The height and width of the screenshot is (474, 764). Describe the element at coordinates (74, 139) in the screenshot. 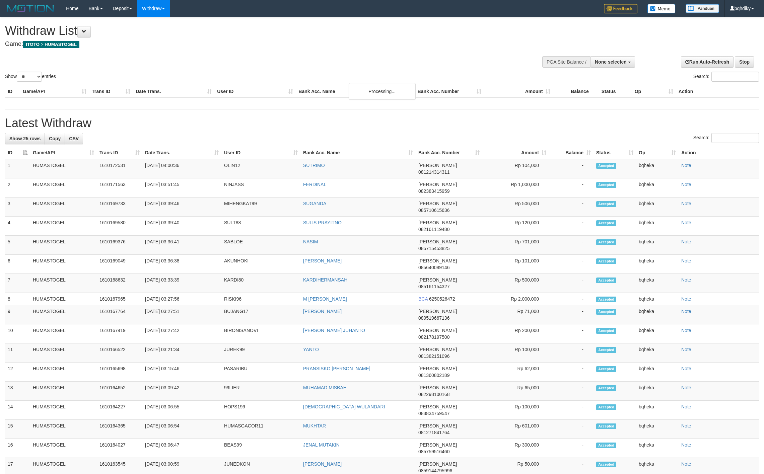

I see `a: CSV` at that location.